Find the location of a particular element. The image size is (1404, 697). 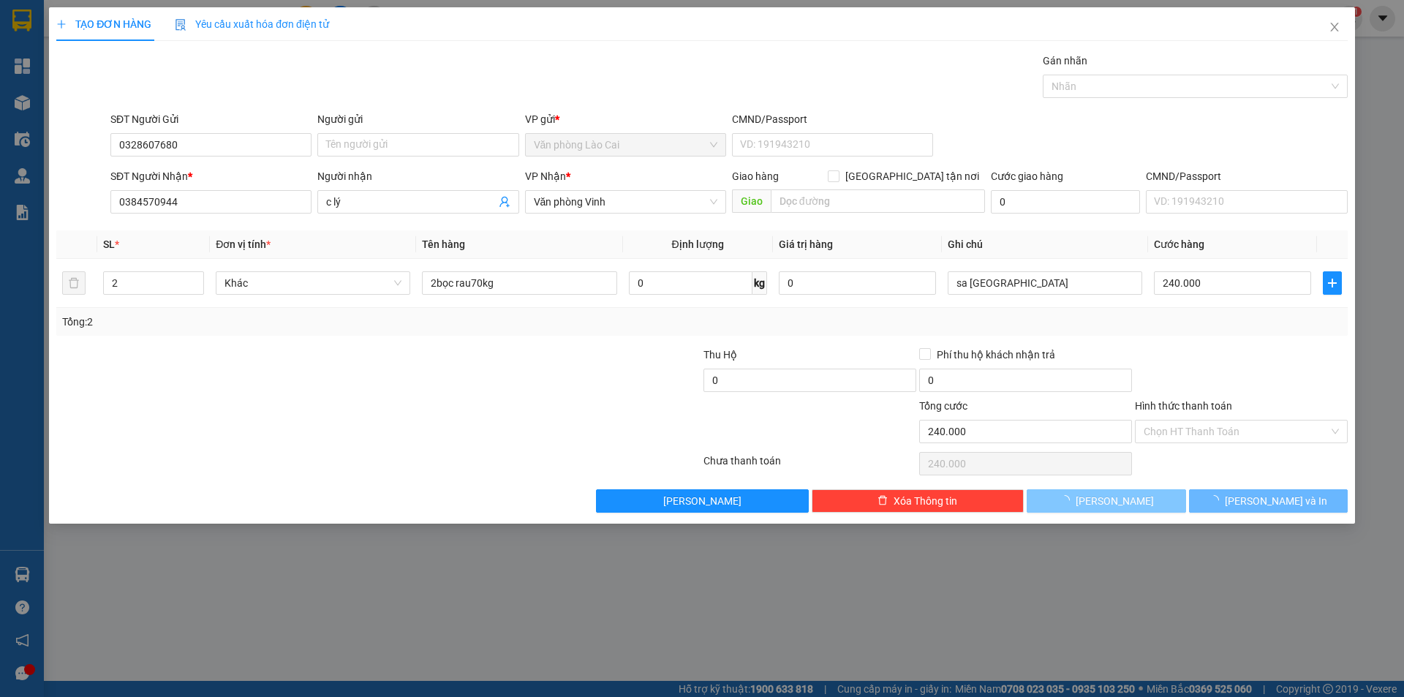

span: Tên hàng is located at coordinates (443, 244).